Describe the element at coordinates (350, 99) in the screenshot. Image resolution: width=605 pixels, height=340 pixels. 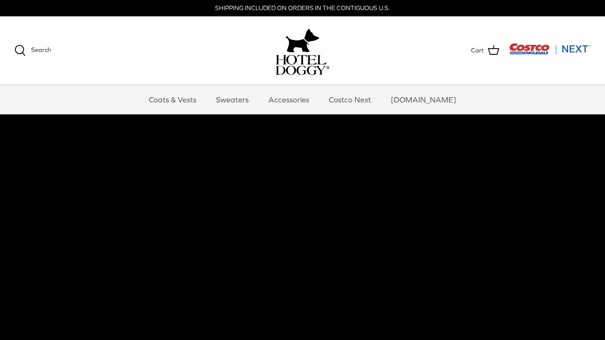
I see `a: Costco Next` at that location.